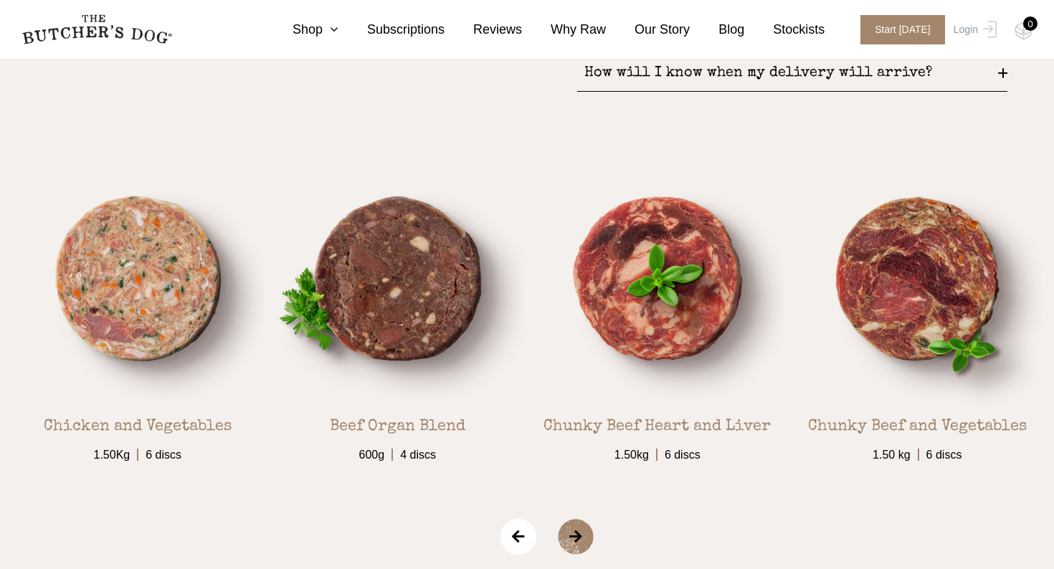 The width and height of the screenshot is (1054, 569). I want to click on a: Subscriptions, so click(391, 29).